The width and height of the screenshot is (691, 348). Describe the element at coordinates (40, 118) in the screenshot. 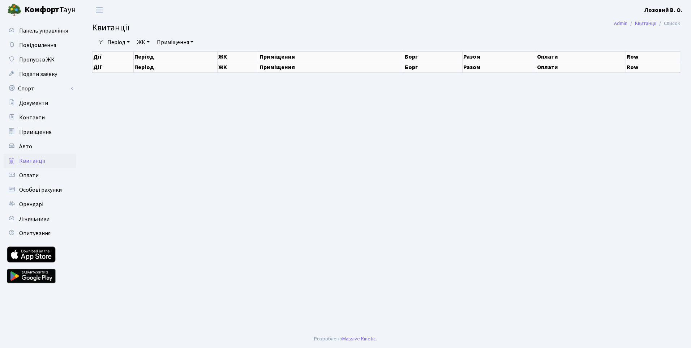

I see `a: Контакти` at that location.